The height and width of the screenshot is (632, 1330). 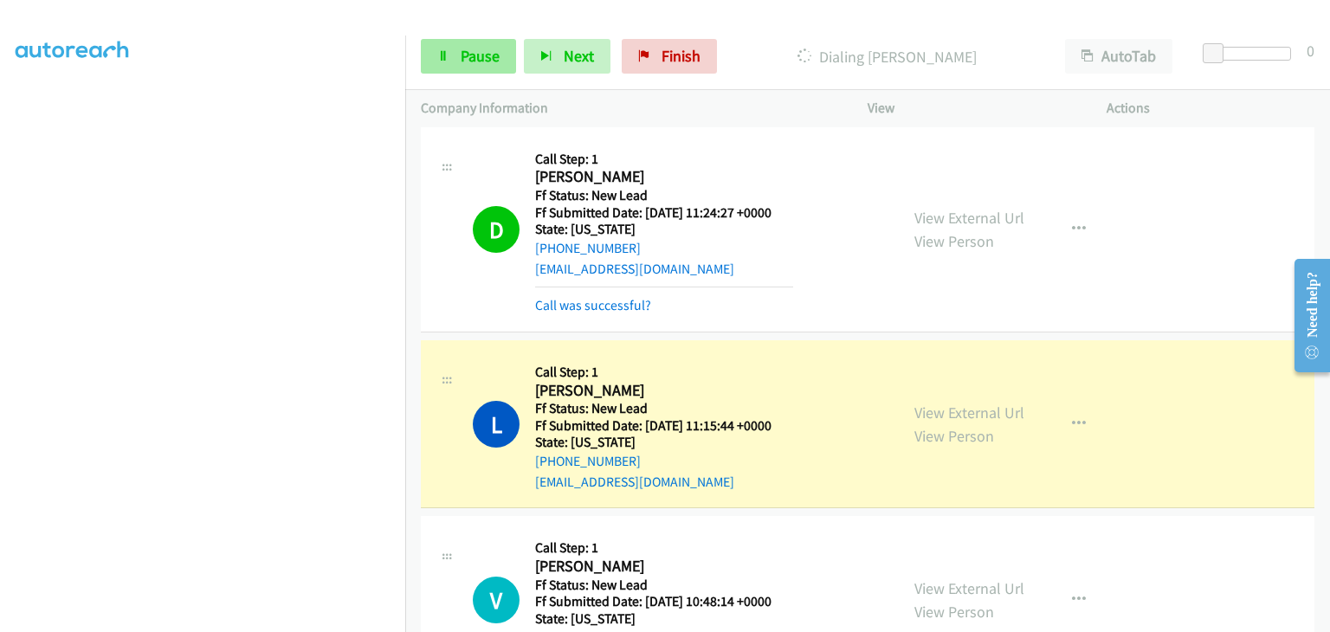 What do you see at coordinates (972, 108) in the screenshot?
I see `p: View` at bounding box center [972, 108].